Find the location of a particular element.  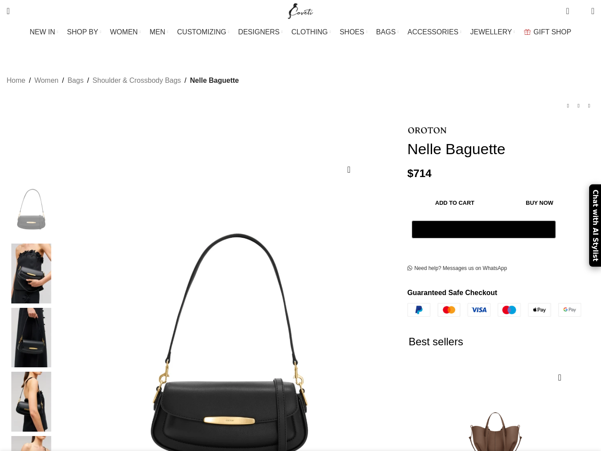

img: Oroton is located at coordinates (428, 130).